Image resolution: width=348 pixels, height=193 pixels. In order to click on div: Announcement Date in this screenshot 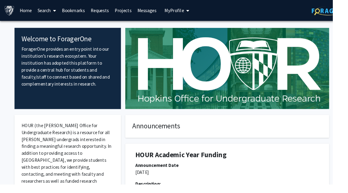, I will do `click(237, 172)`.